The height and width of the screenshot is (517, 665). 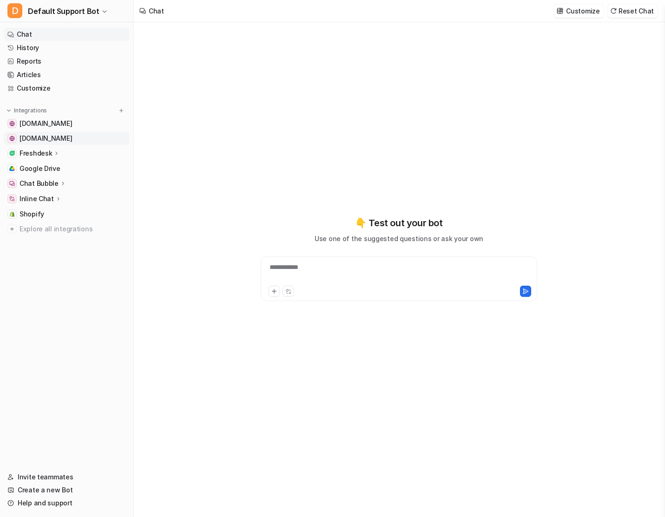 What do you see at coordinates (66, 477) in the screenshot?
I see `a: Invite teammates` at bounding box center [66, 477].